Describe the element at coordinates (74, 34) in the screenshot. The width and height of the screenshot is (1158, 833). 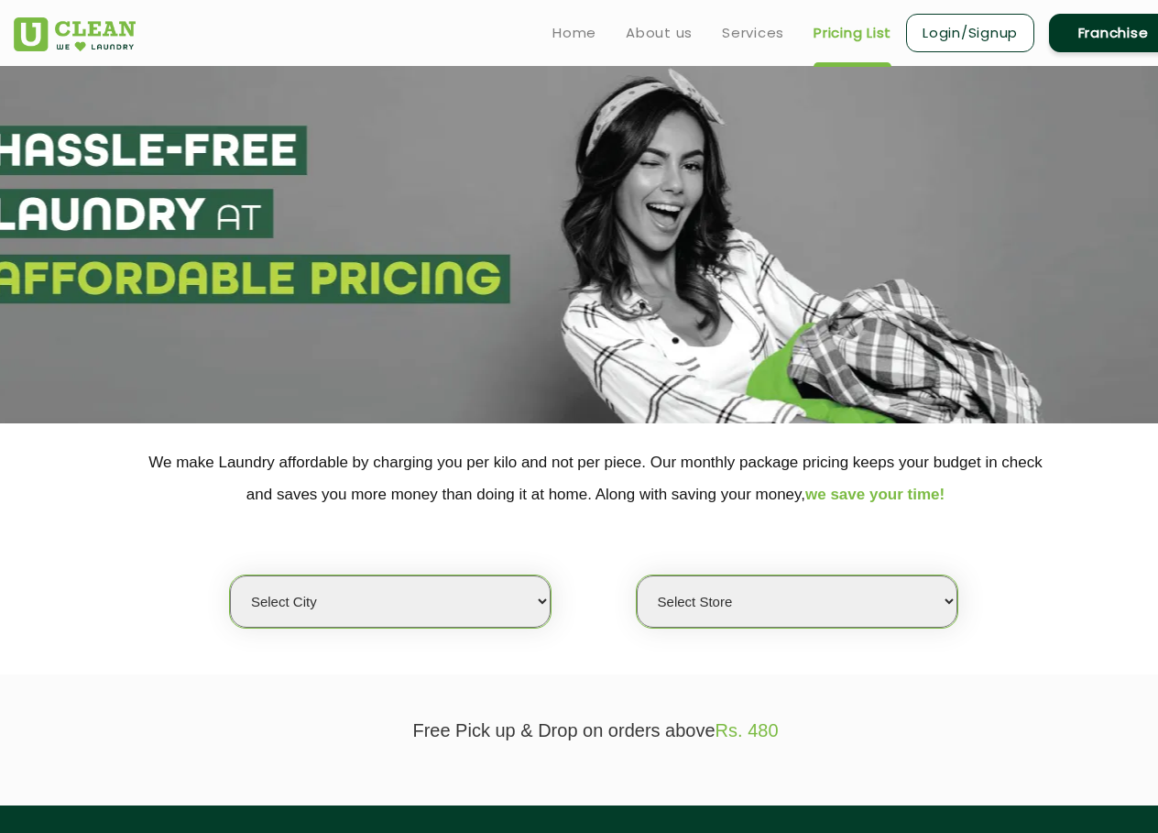
I see `img: UClean Laundry and Dry Cleaning` at that location.